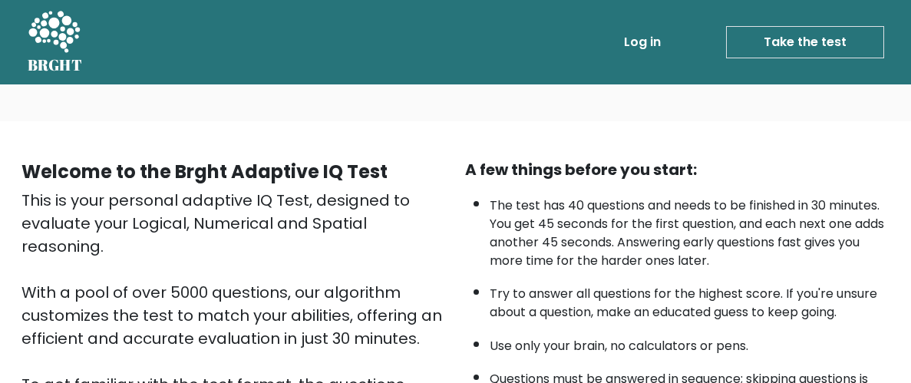 Image resolution: width=911 pixels, height=383 pixels. Describe the element at coordinates (678, 170) in the screenshot. I see `div: A few things before you start:` at that location.